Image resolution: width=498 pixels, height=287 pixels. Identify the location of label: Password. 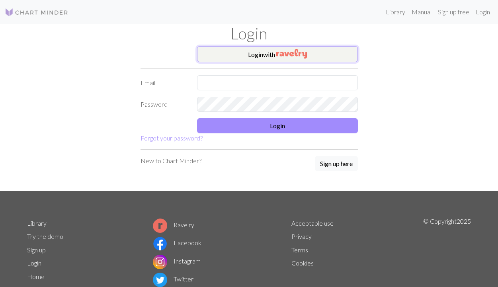
(164, 104).